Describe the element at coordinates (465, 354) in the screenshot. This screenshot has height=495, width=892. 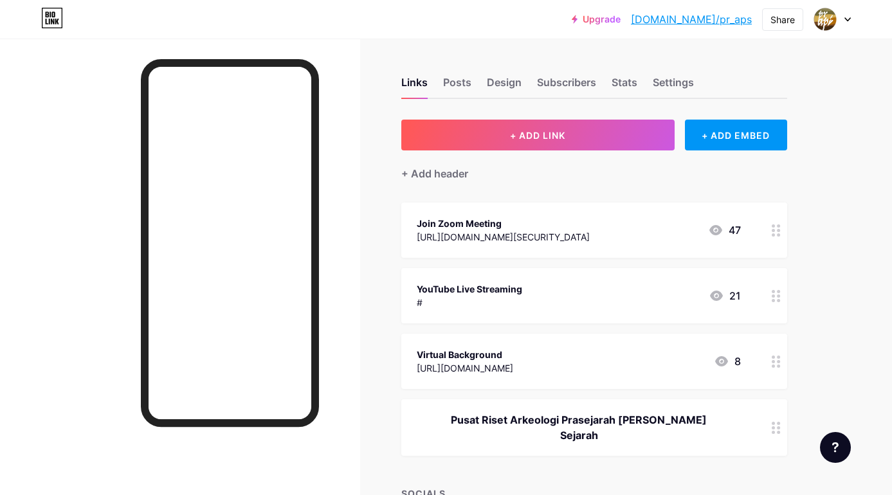
I see `div: Virtual Background` at that location.